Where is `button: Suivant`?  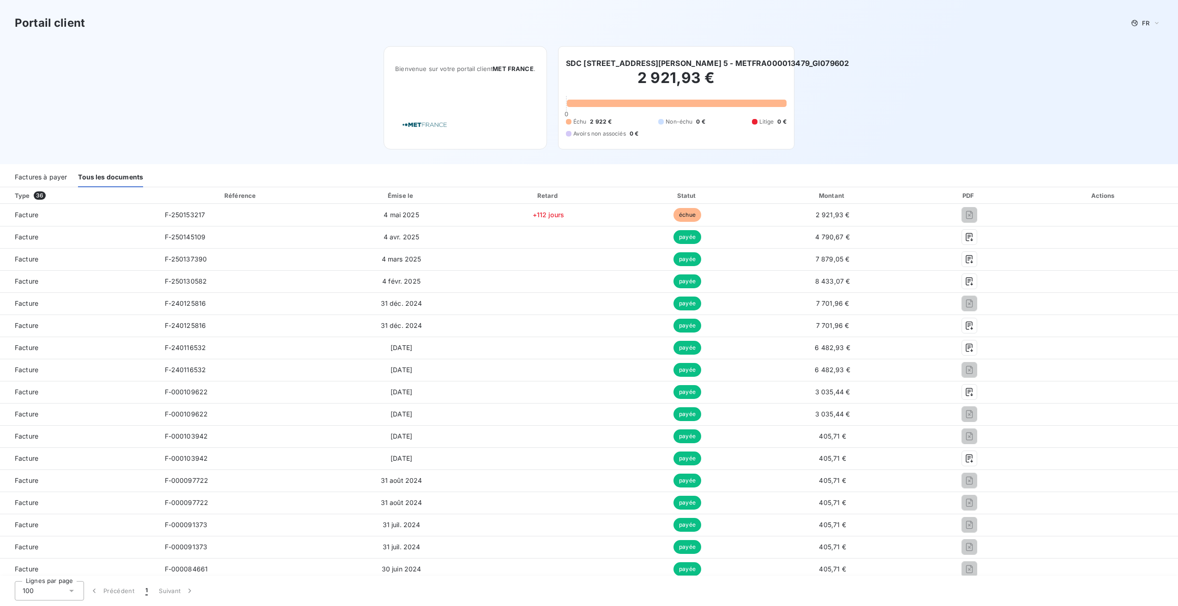
button: Suivant is located at coordinates (176, 591).